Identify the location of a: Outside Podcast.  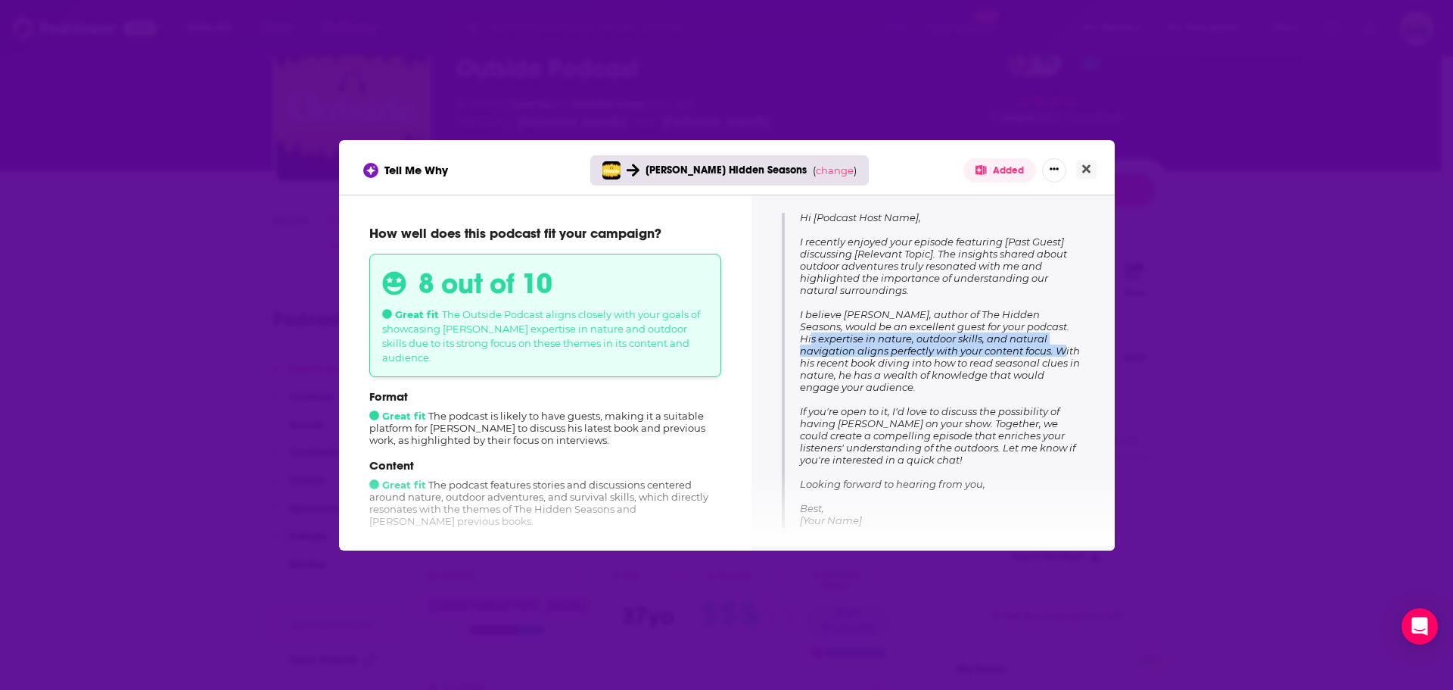
(612, 170).